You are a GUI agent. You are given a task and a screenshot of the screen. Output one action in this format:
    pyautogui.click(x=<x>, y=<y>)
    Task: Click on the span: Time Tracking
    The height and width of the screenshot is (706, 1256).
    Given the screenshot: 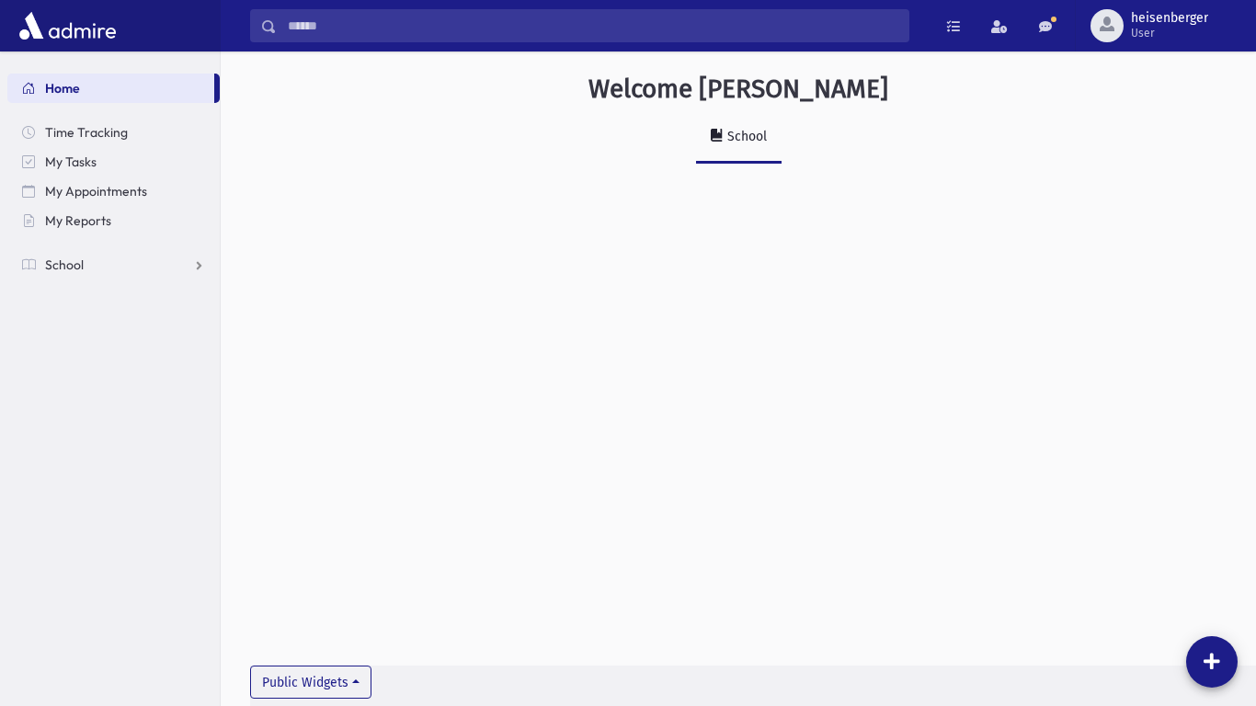 What is the action you would take?
    pyautogui.click(x=86, y=132)
    